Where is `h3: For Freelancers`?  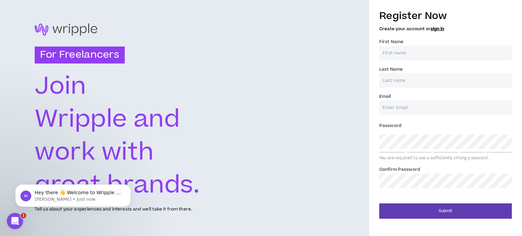 h3: For Freelancers is located at coordinates (80, 55).